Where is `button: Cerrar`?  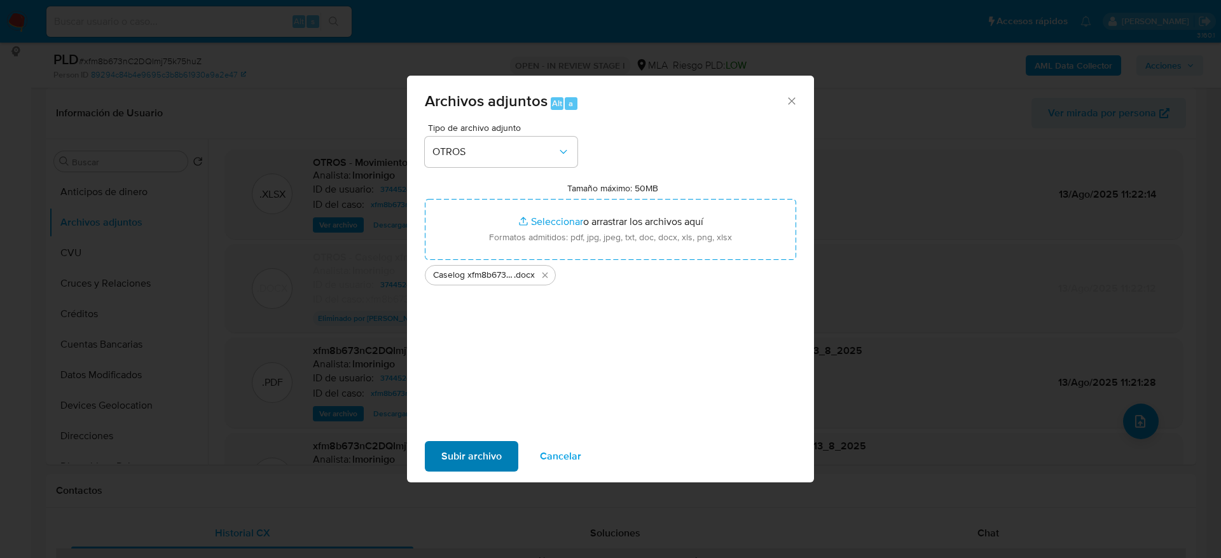 button: Cerrar is located at coordinates (791, 100).